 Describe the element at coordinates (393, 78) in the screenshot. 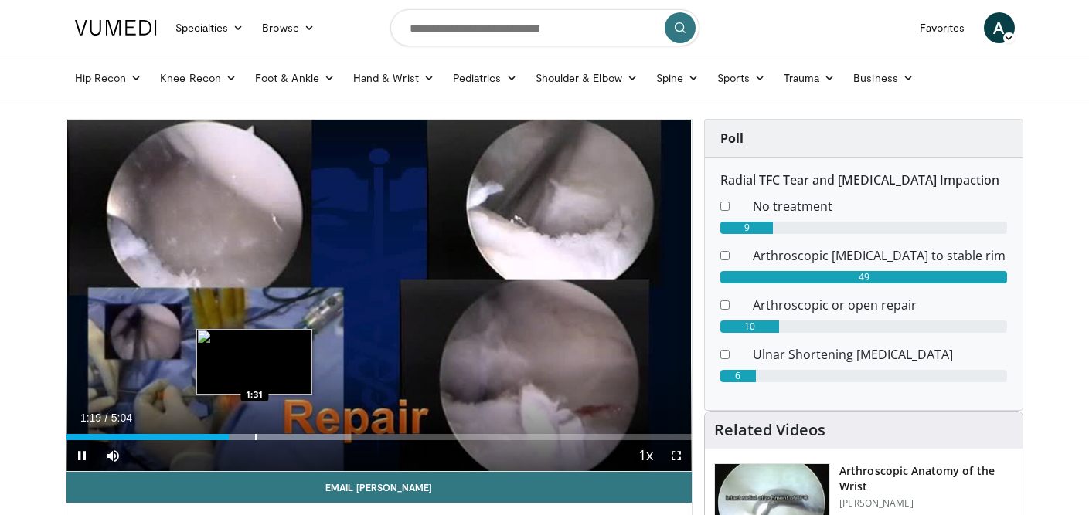

I see `a: Hand & Wrist` at that location.